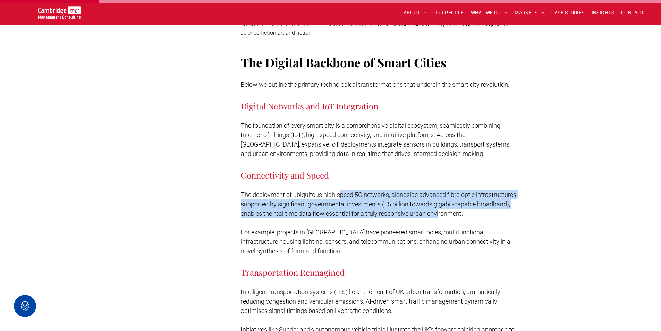 This screenshot has width=661, height=331. Describe the element at coordinates (285, 175) in the screenshot. I see `span: Connectivity and Speed` at that location.